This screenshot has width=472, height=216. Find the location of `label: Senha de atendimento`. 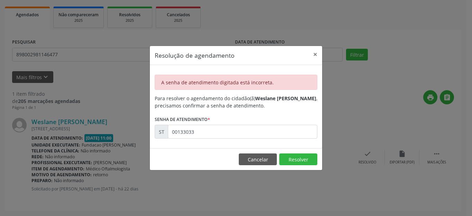

label: Senha de atendimento is located at coordinates (182, 119).